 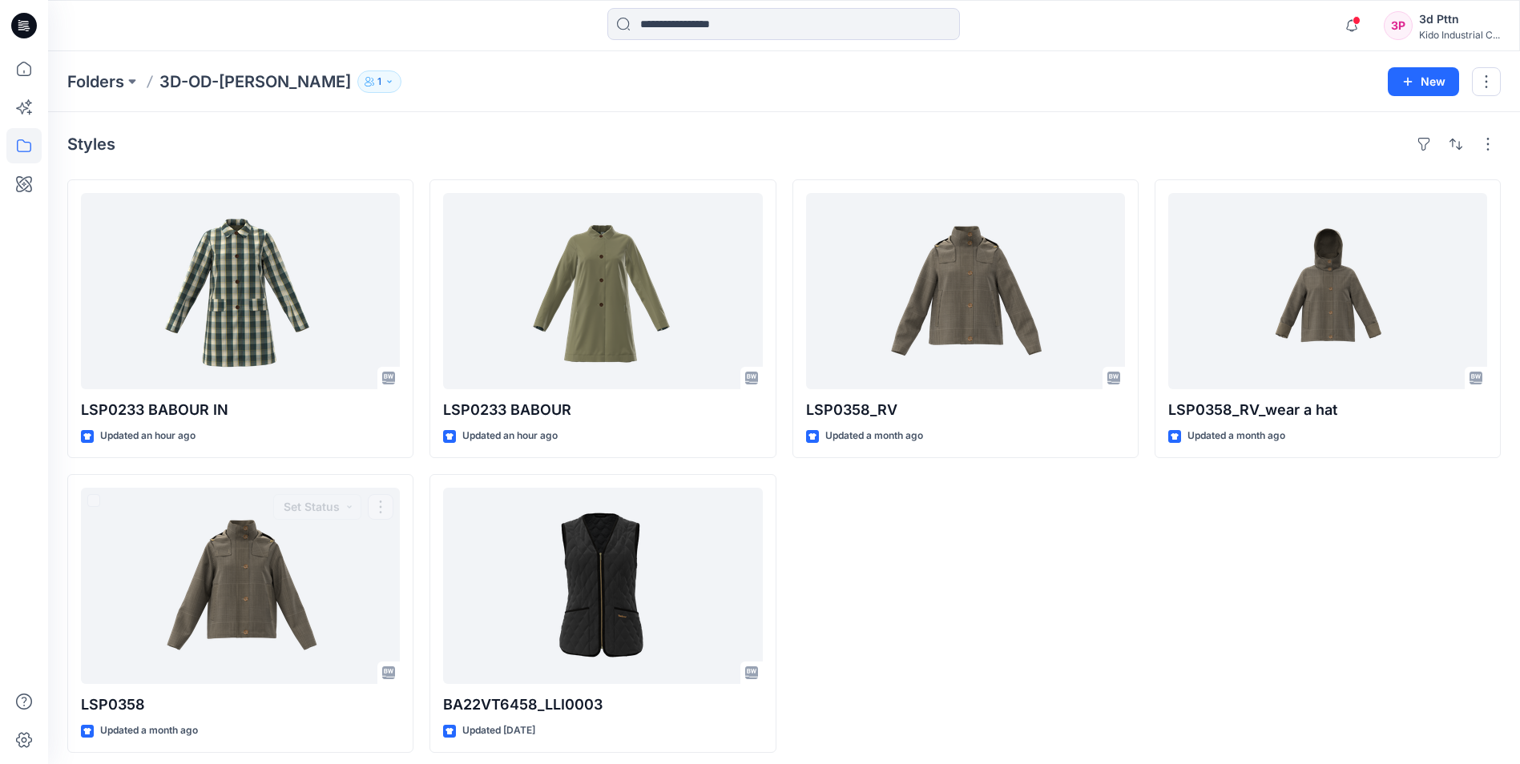 I want to click on p: LSP0358_RV, so click(x=966, y=410).